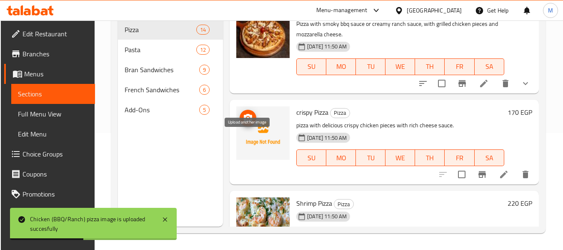 This screenshot has width=563, height=250. I want to click on span: 9, so click(204, 70).